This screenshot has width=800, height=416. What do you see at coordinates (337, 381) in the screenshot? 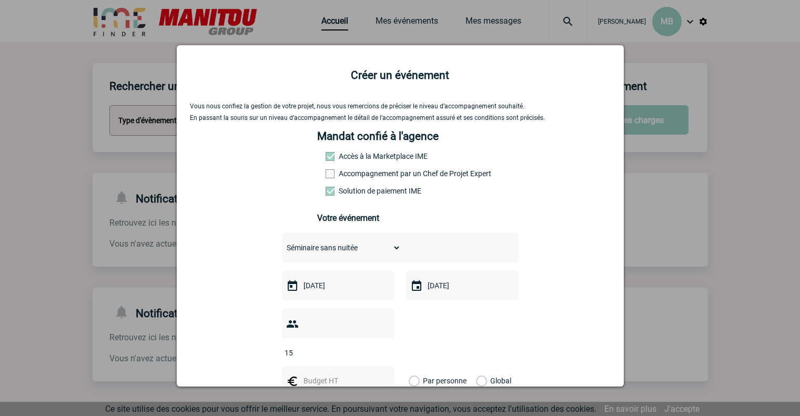
I see `input: Budget HT` at bounding box center [337, 381].